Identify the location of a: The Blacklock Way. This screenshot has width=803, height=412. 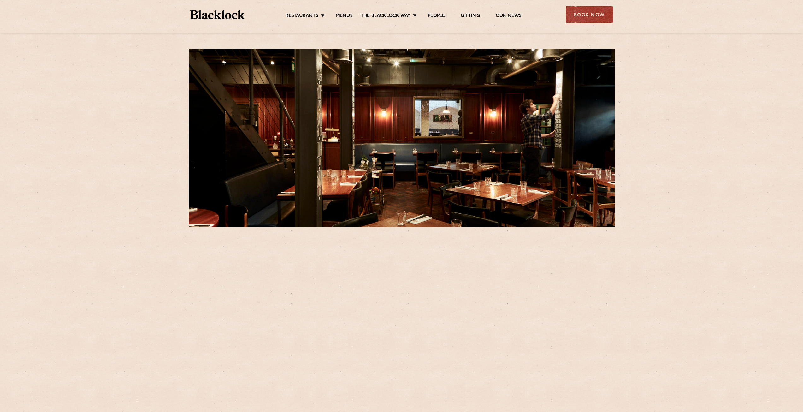
(385, 16).